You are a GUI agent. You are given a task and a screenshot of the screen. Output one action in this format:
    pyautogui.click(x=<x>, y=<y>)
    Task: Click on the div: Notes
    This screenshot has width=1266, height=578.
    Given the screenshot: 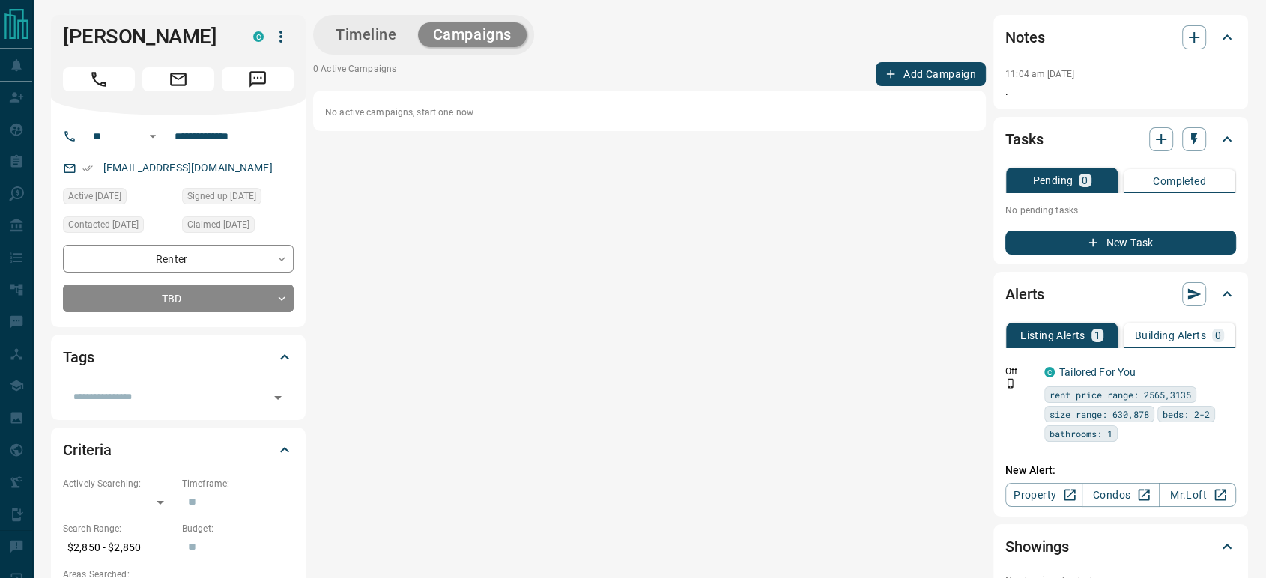 What is the action you would take?
    pyautogui.click(x=1121, y=37)
    